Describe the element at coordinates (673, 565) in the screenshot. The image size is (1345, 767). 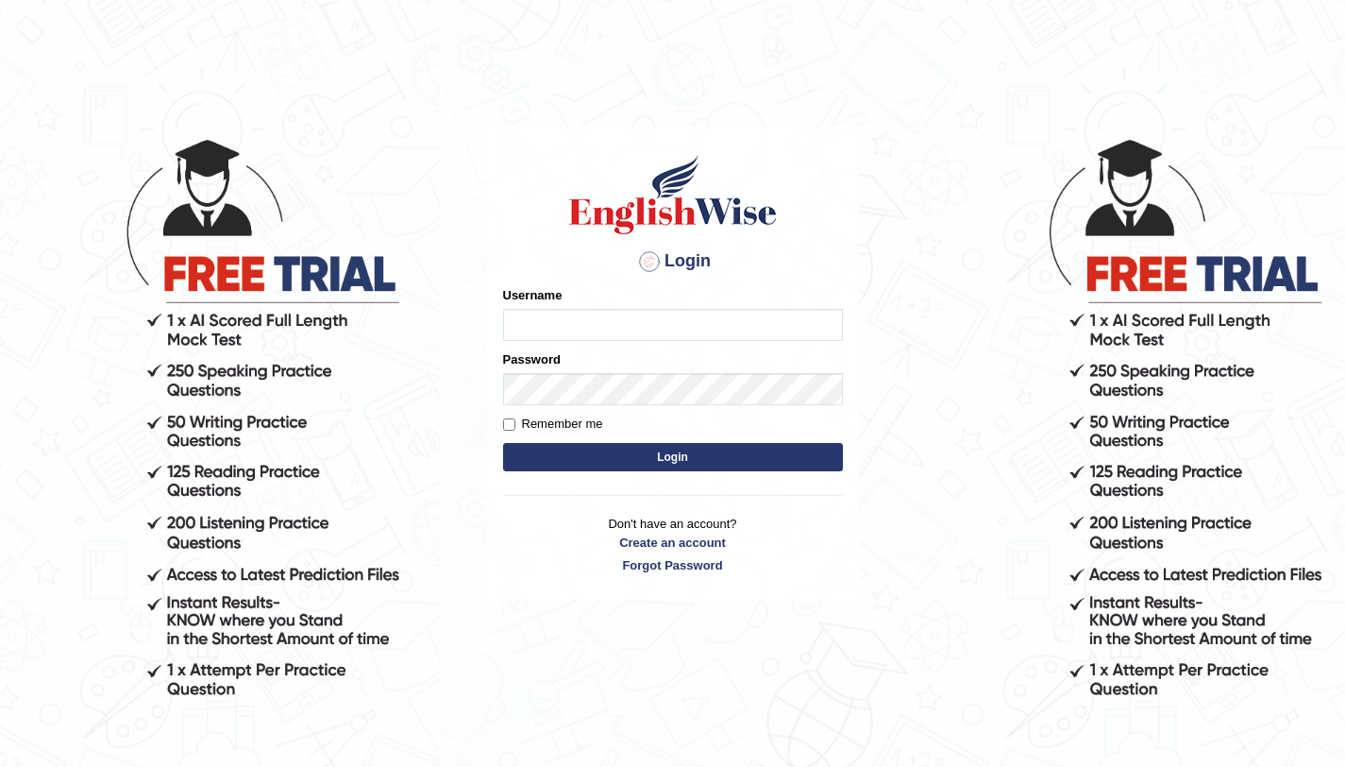
I see `a: Forgot Password` at that location.